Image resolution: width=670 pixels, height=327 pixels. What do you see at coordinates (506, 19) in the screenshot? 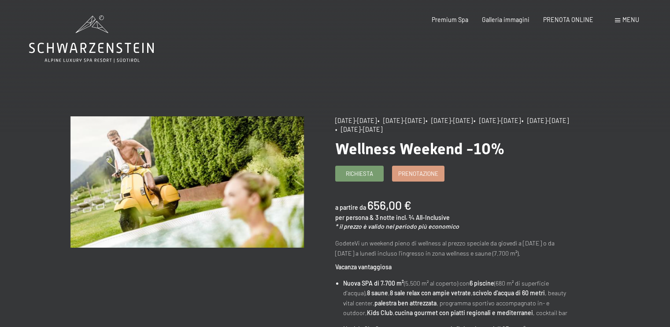
I see `a: Galleria immagini` at bounding box center [506, 19].